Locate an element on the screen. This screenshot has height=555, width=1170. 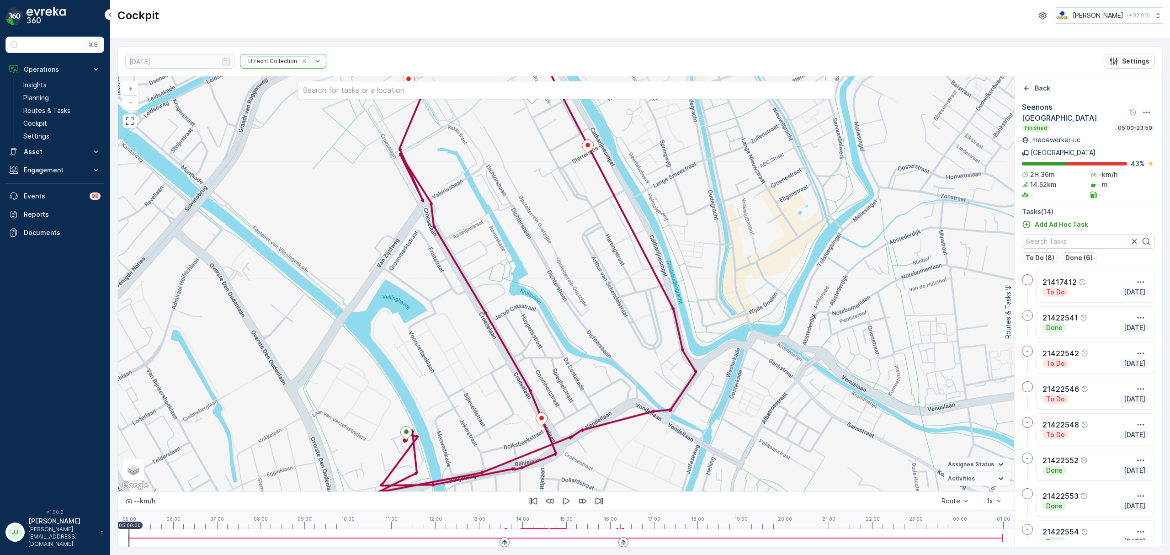
a: Cockpit is located at coordinates (62, 123).